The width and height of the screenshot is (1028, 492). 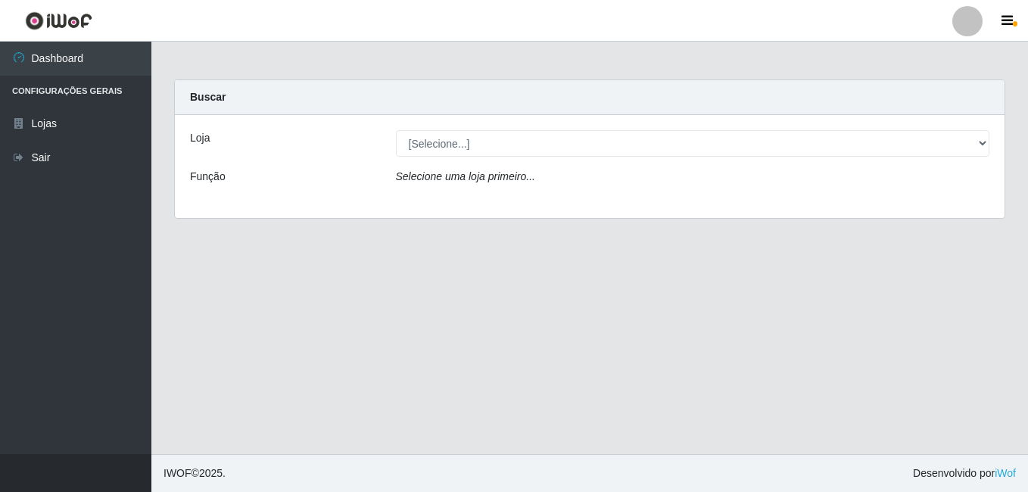 What do you see at coordinates (1005, 473) in the screenshot?
I see `a: iWof` at bounding box center [1005, 473].